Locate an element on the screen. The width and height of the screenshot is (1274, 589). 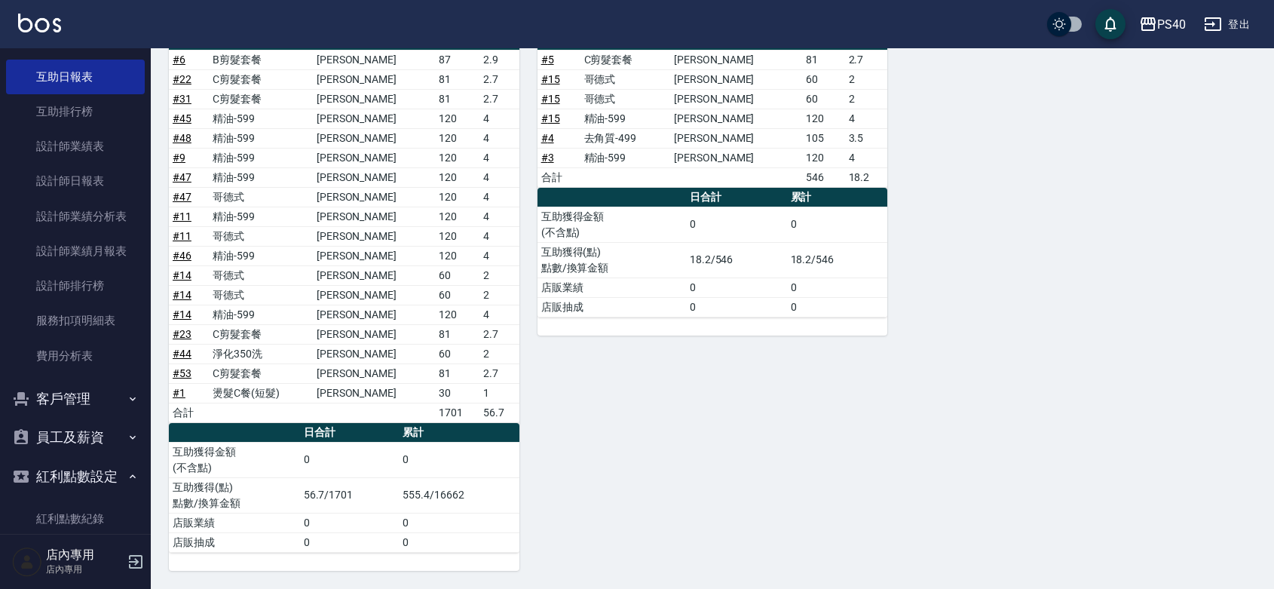
td: 87 is located at coordinates (457, 60).